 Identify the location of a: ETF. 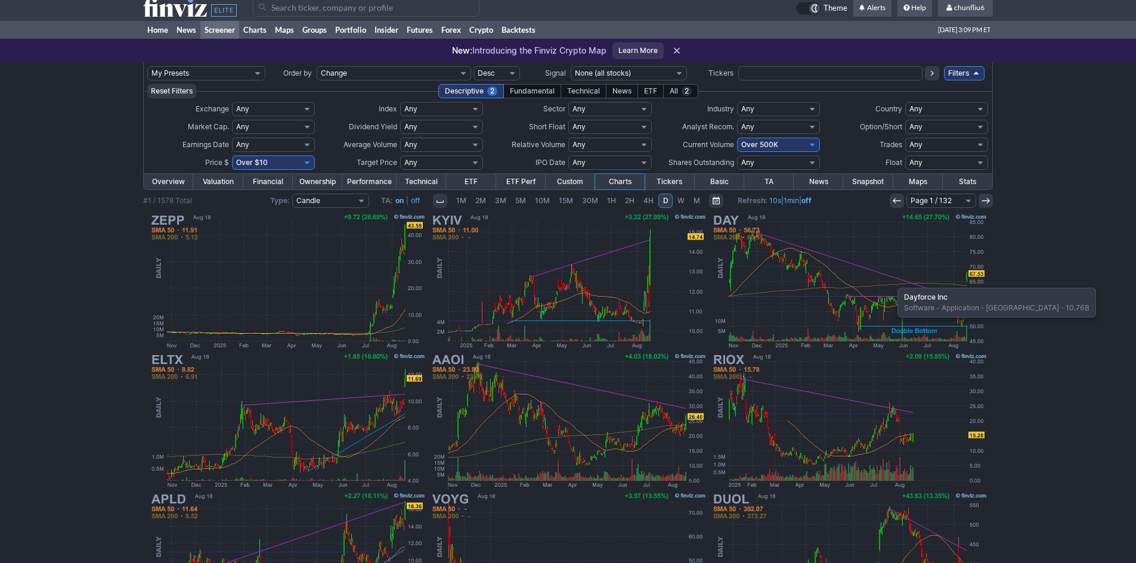
(470, 182).